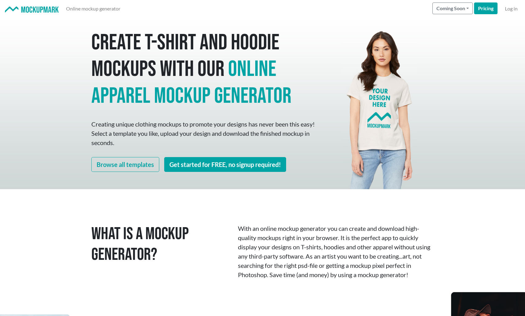  I want to click on img: Mockup Mark hero - your design here, so click(380, 103).